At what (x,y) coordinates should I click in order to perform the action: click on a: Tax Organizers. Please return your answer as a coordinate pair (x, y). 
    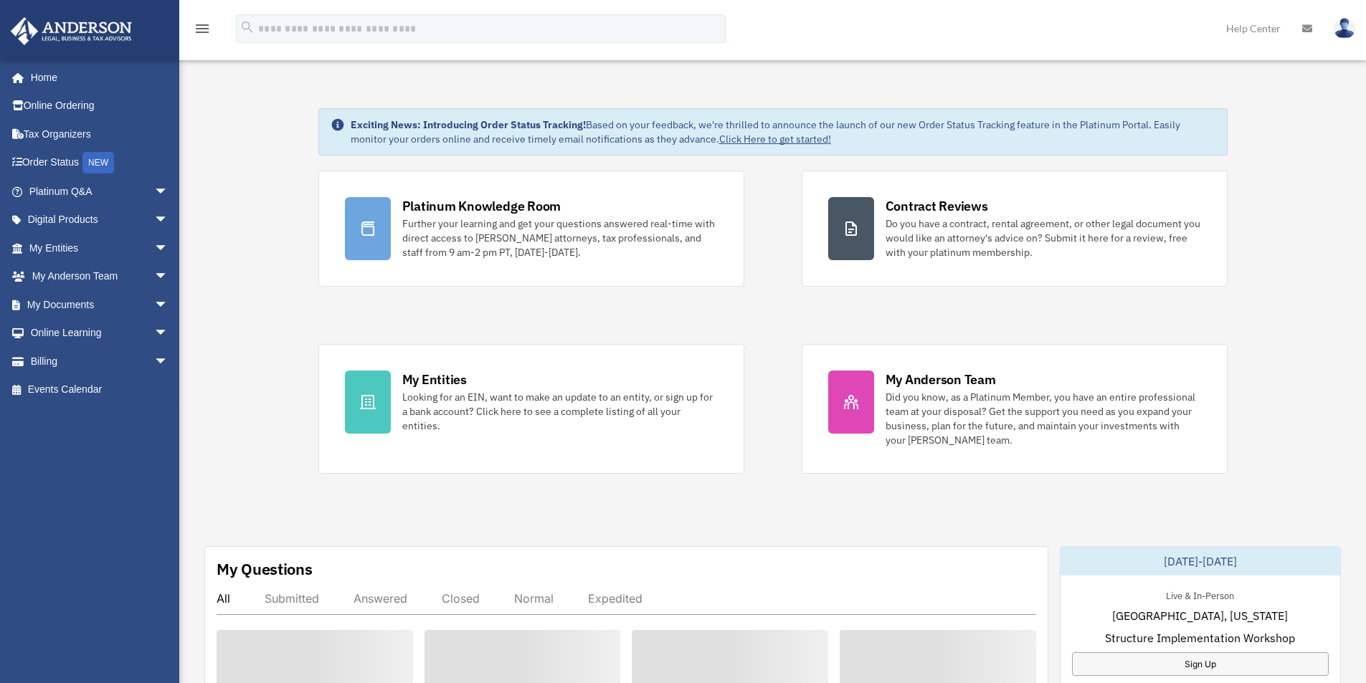
    Looking at the image, I should click on (100, 134).